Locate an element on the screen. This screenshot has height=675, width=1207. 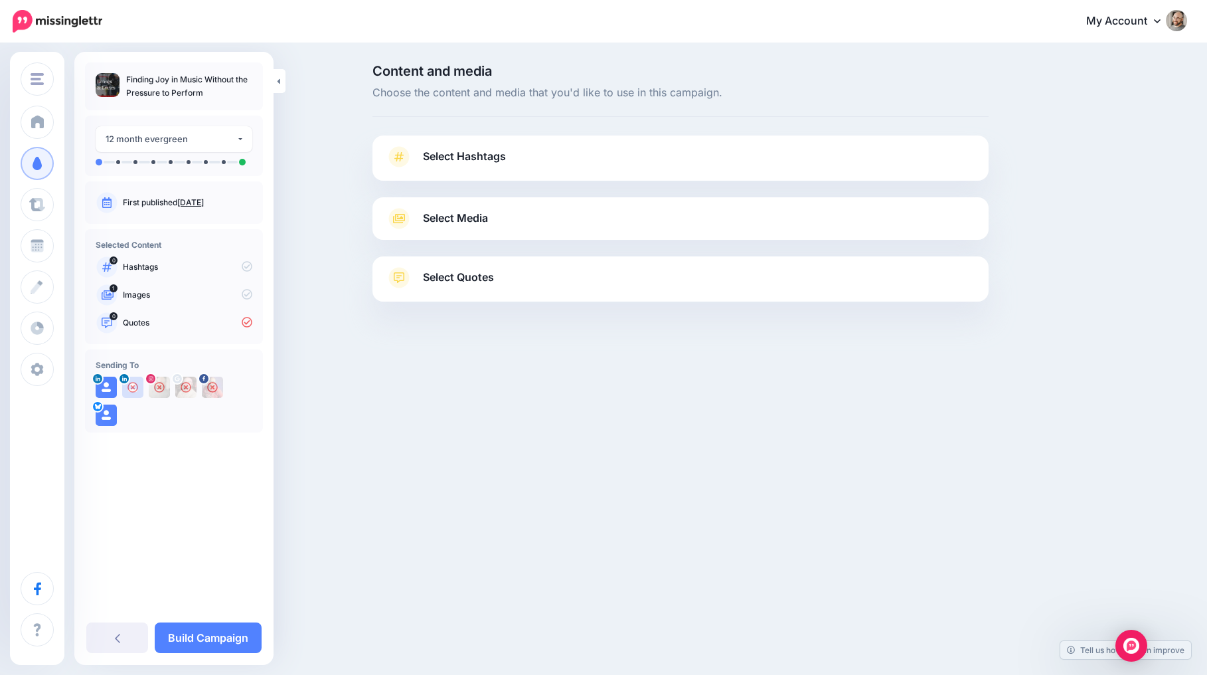
h4: Selected Content is located at coordinates (174, 244).